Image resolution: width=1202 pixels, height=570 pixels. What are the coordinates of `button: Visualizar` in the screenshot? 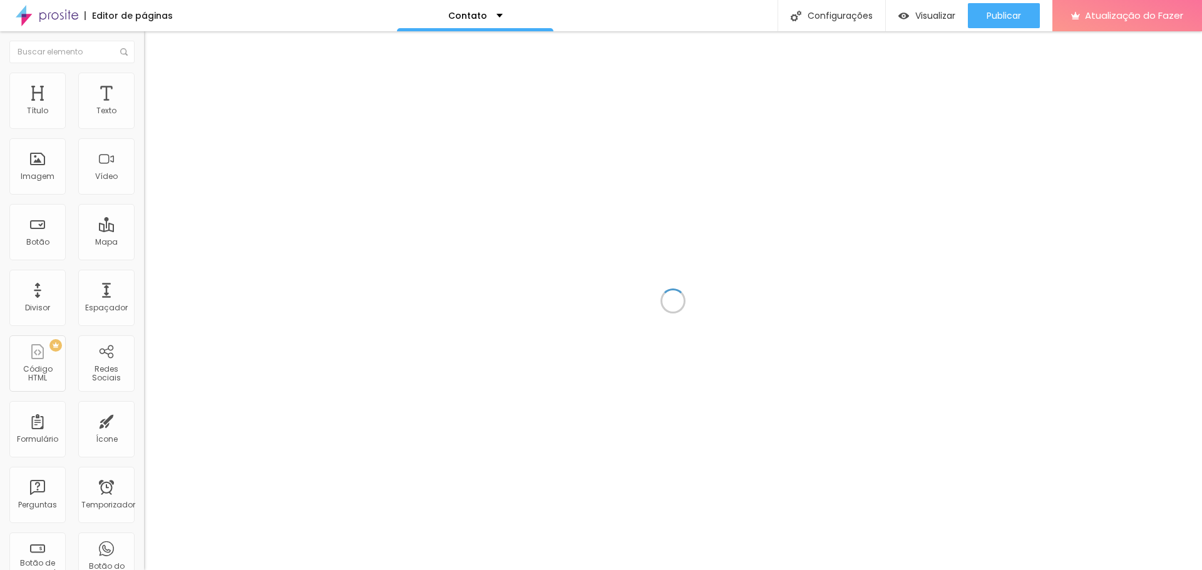 It's located at (927, 16).